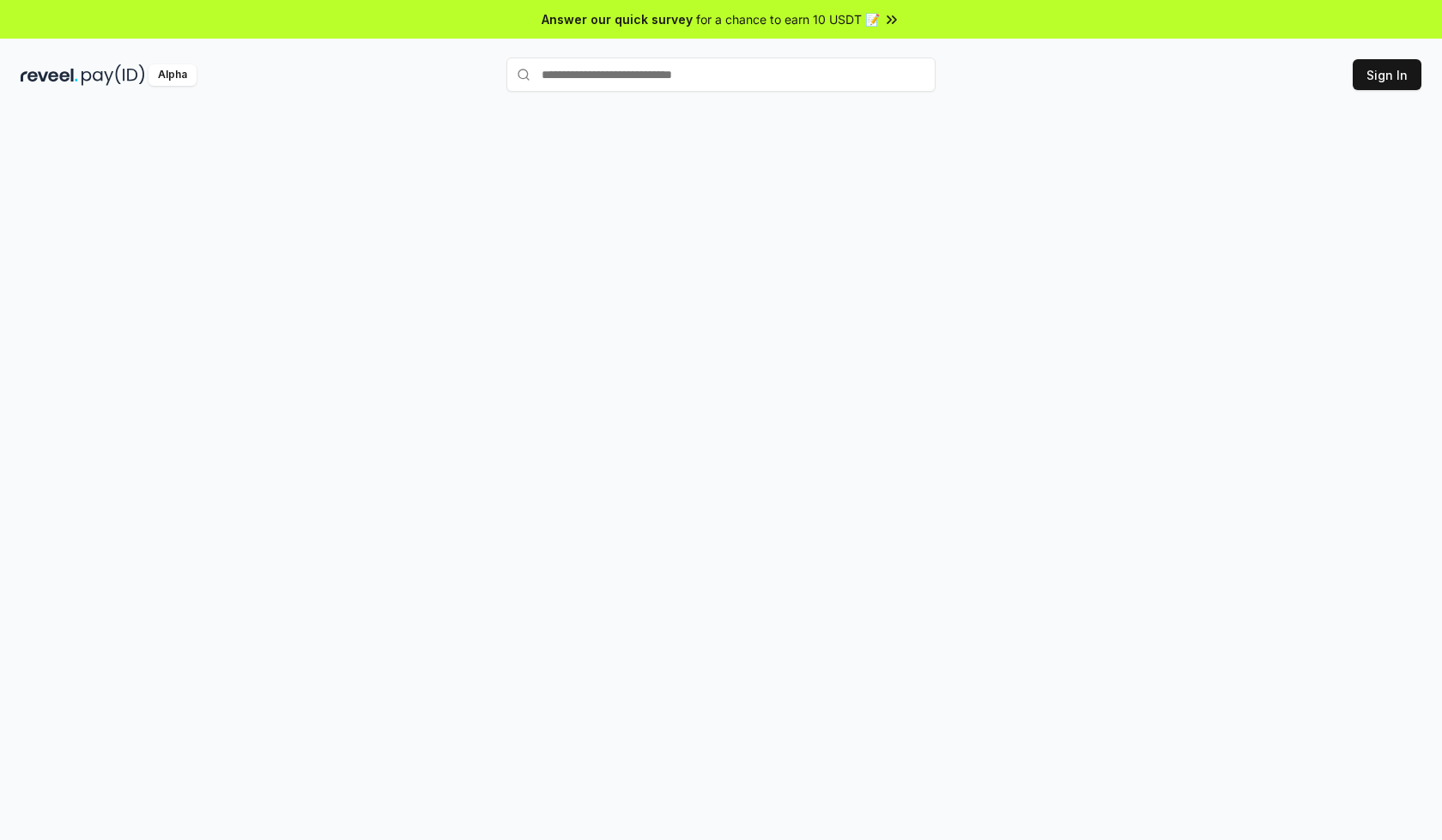 This screenshot has width=1442, height=840. What do you see at coordinates (113, 75) in the screenshot?
I see `img: pay_id` at bounding box center [113, 75].